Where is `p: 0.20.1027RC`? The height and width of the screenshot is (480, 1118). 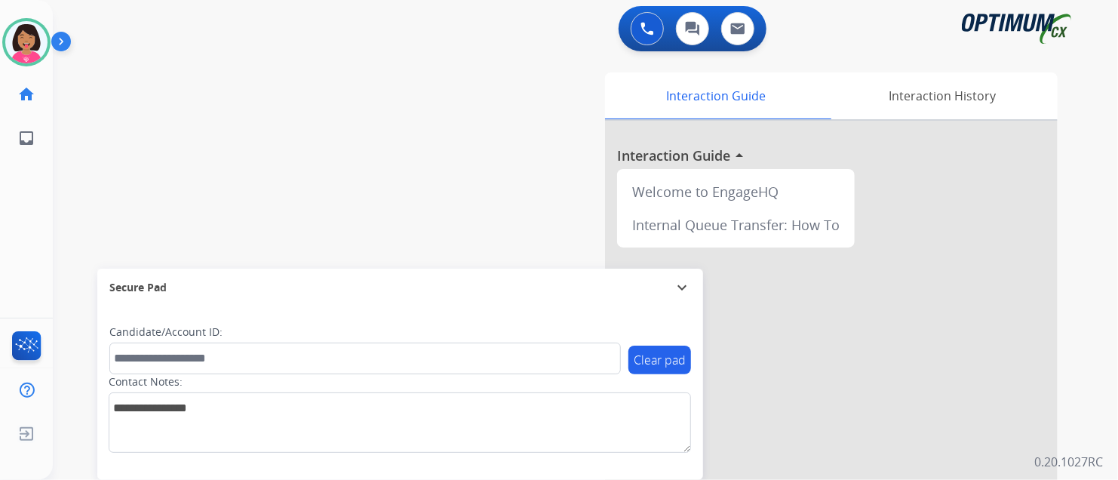 p: 0.20.1027RC is located at coordinates (1068, 462).